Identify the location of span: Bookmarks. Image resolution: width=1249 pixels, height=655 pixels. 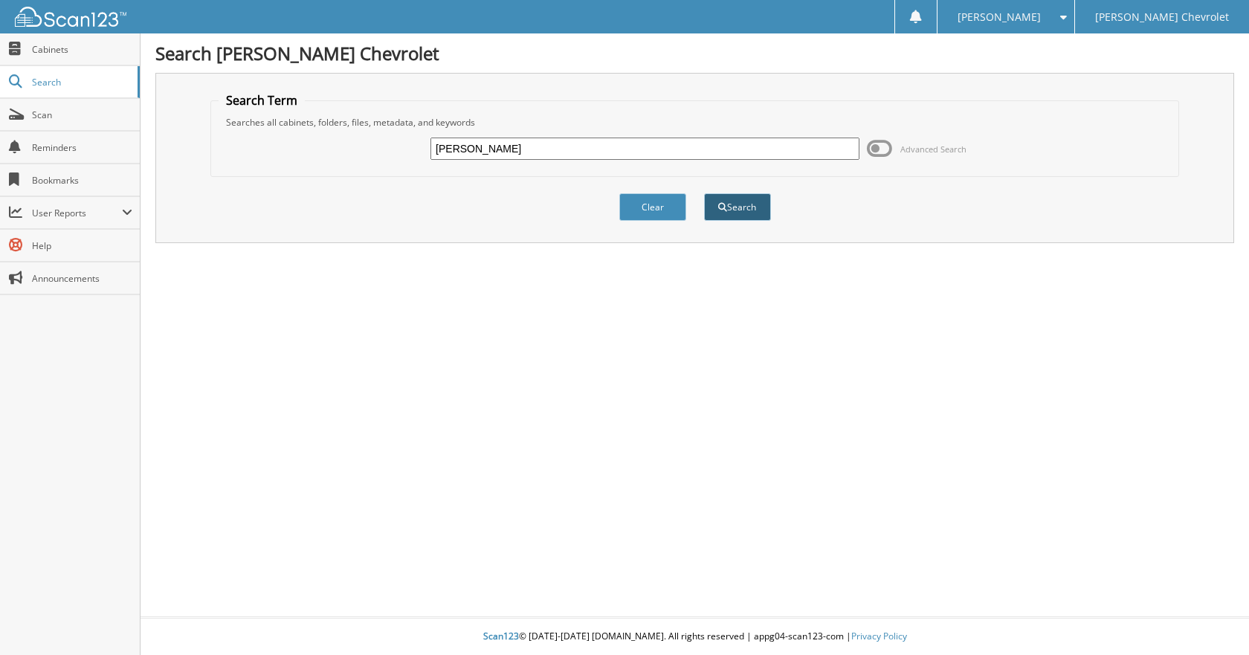
(82, 180).